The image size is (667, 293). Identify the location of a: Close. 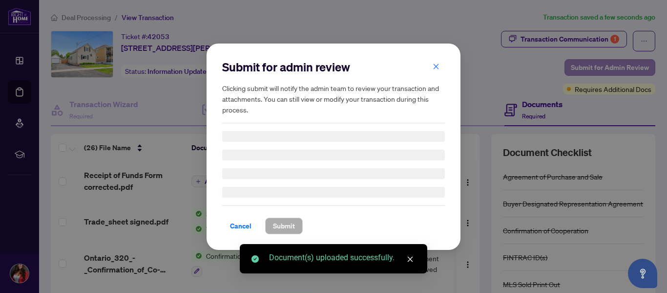
(410, 259).